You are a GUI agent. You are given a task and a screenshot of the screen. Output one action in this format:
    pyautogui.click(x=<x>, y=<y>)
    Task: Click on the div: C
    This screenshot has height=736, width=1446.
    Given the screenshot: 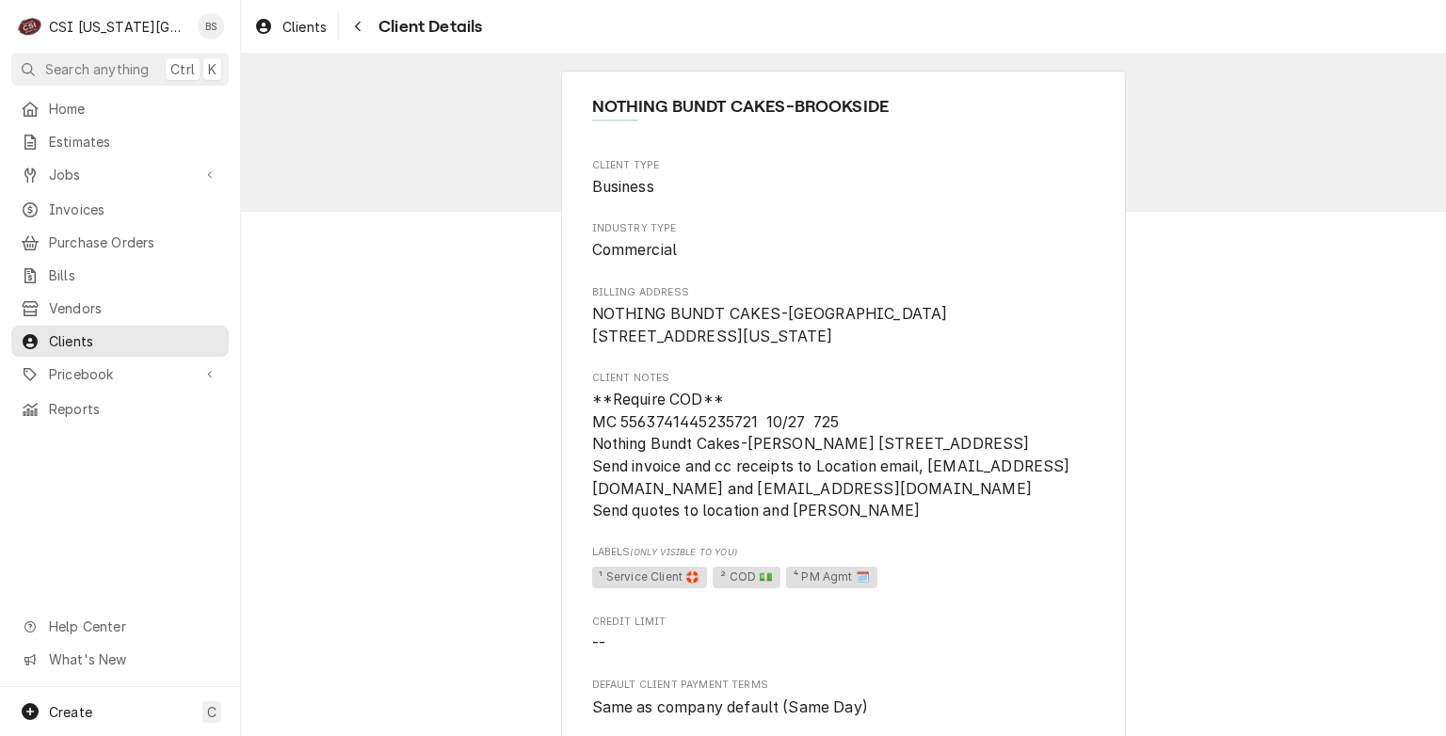 What is the action you would take?
    pyautogui.click(x=30, y=26)
    